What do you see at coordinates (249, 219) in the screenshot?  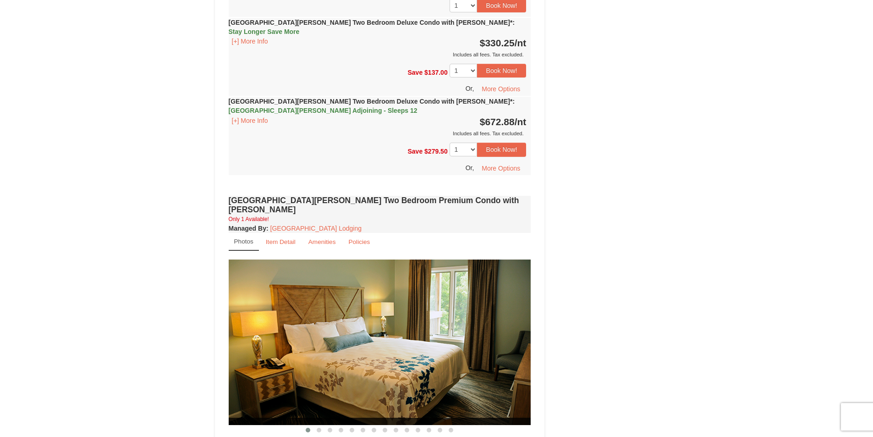 I see `small: Only 1 Available!` at bounding box center [249, 219].